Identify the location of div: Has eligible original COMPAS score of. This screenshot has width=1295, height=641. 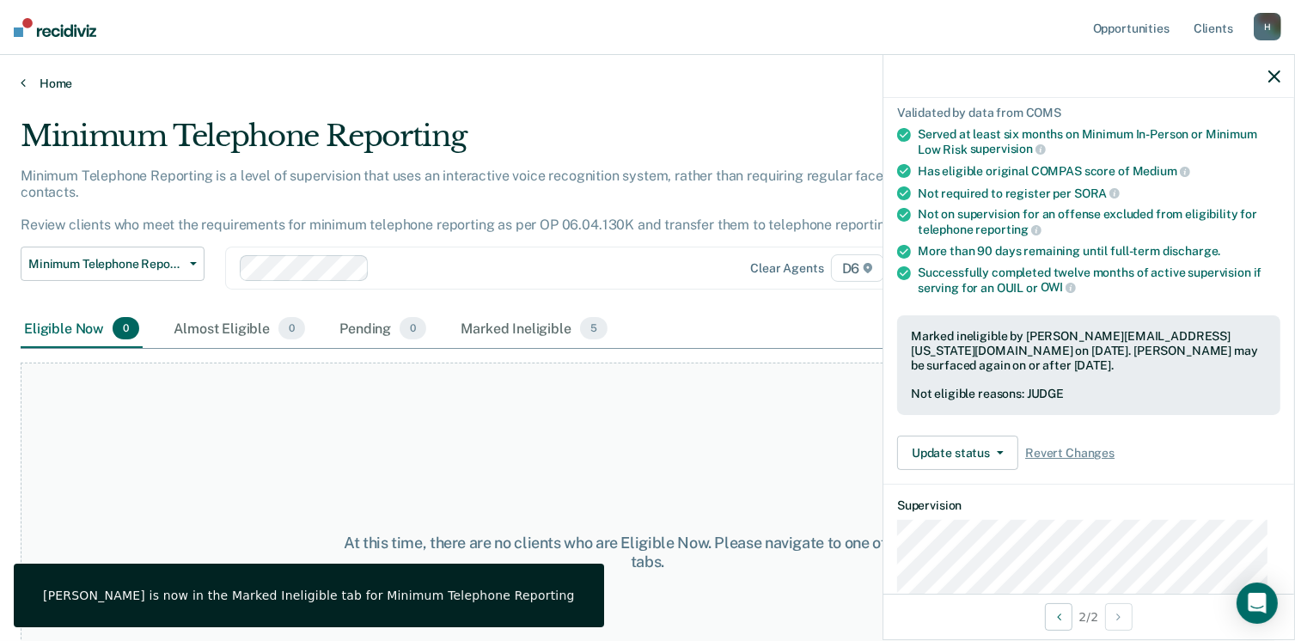
(1099, 171).